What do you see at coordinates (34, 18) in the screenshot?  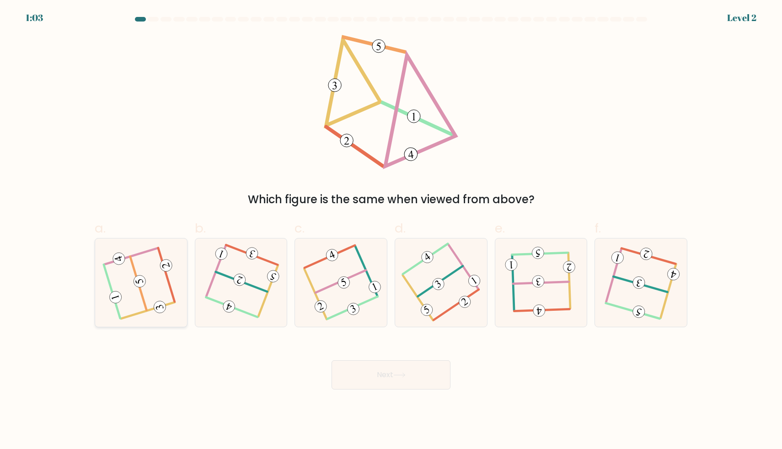 I see `div: 1:03` at bounding box center [34, 18].